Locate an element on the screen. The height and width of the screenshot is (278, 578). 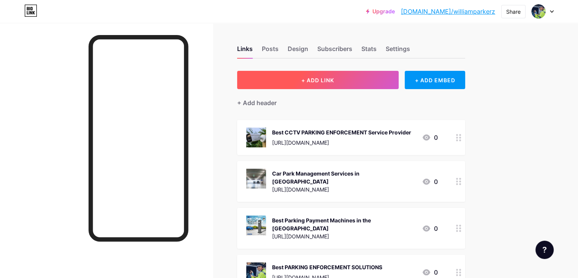
div: Settings is located at coordinates (398, 51).